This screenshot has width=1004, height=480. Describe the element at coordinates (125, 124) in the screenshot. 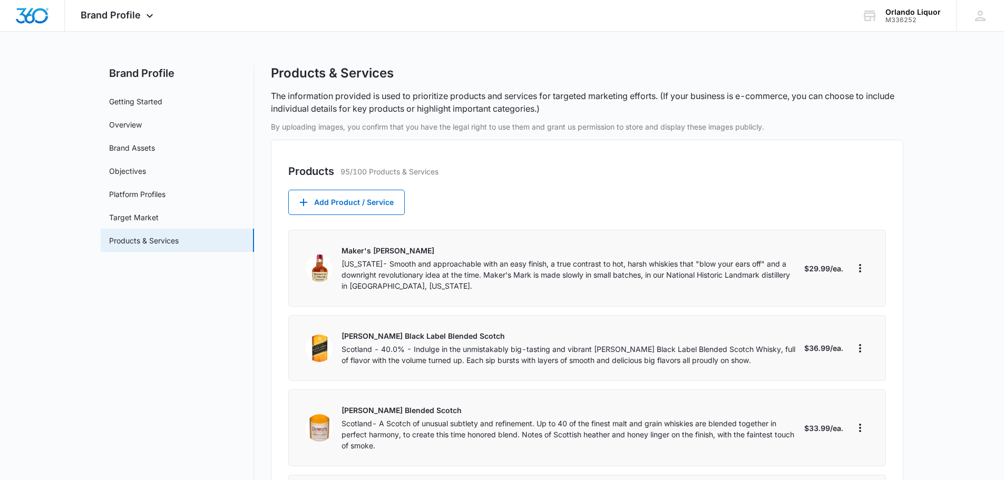

I see `a: Overview` at that location.